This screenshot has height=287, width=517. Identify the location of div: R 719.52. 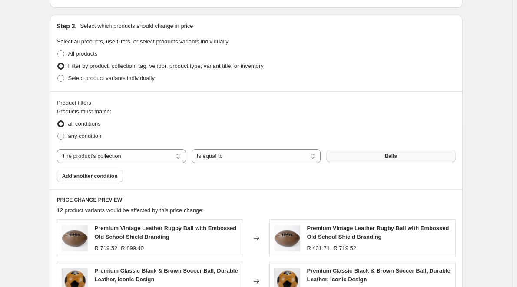
(106, 248).